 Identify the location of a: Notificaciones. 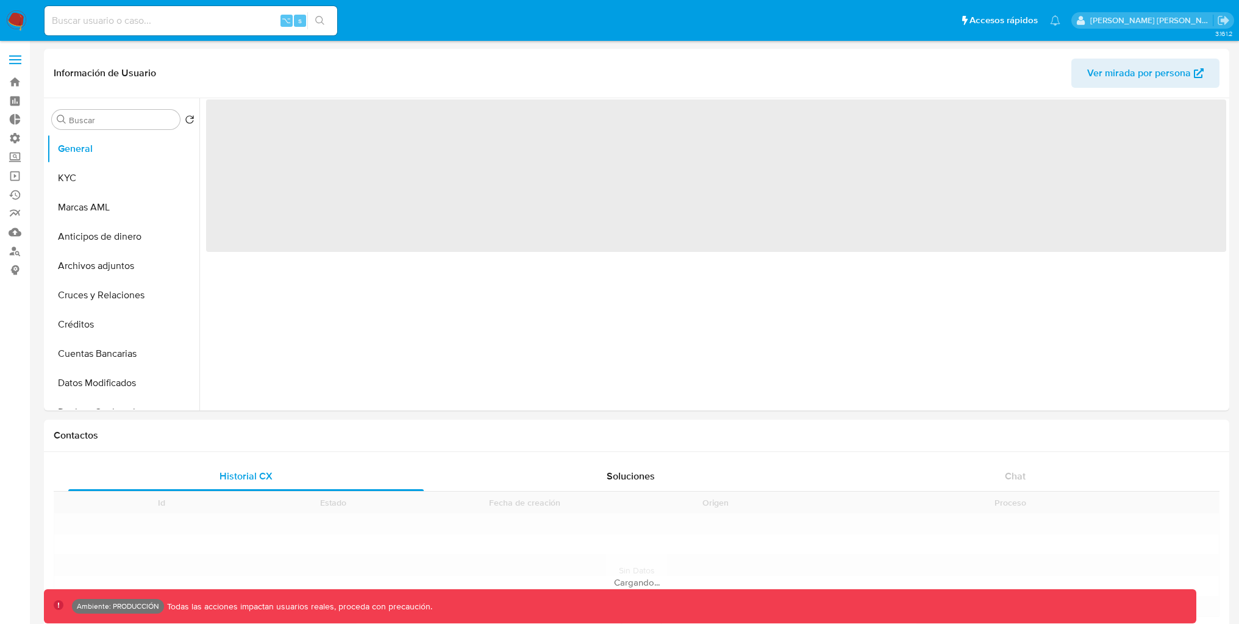
(1055, 20).